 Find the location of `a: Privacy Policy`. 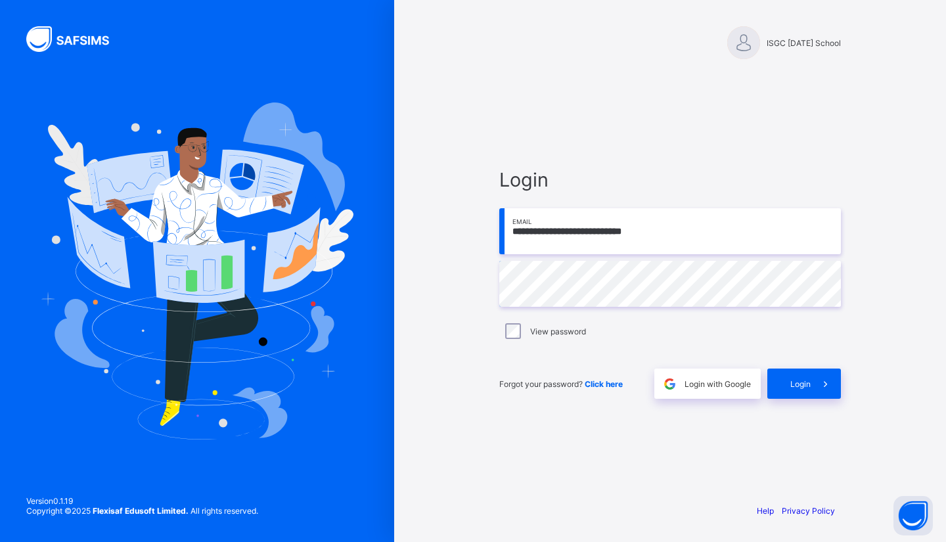

a: Privacy Policy is located at coordinates (808, 511).